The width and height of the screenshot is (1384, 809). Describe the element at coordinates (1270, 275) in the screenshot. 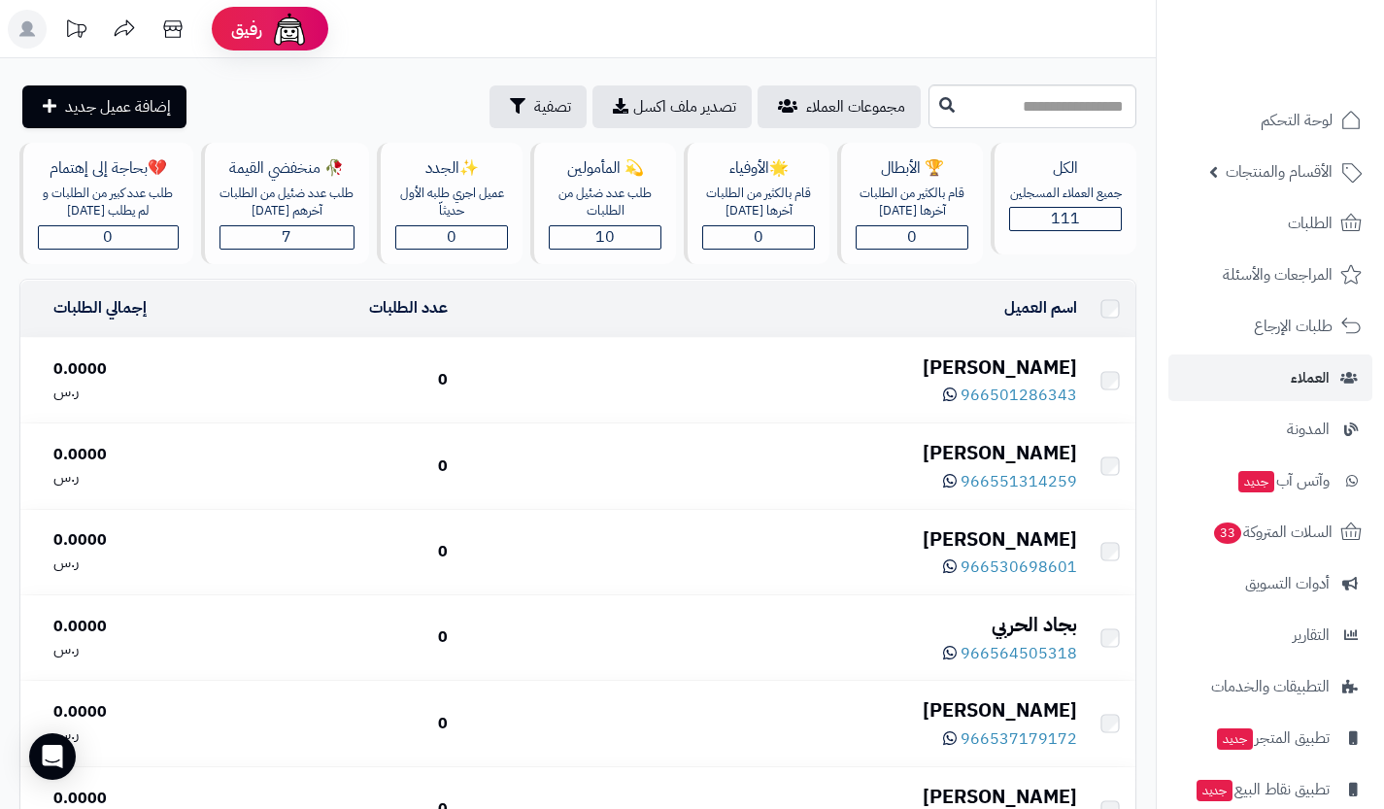

I see `a: المراجعات والأسئلة` at that location.